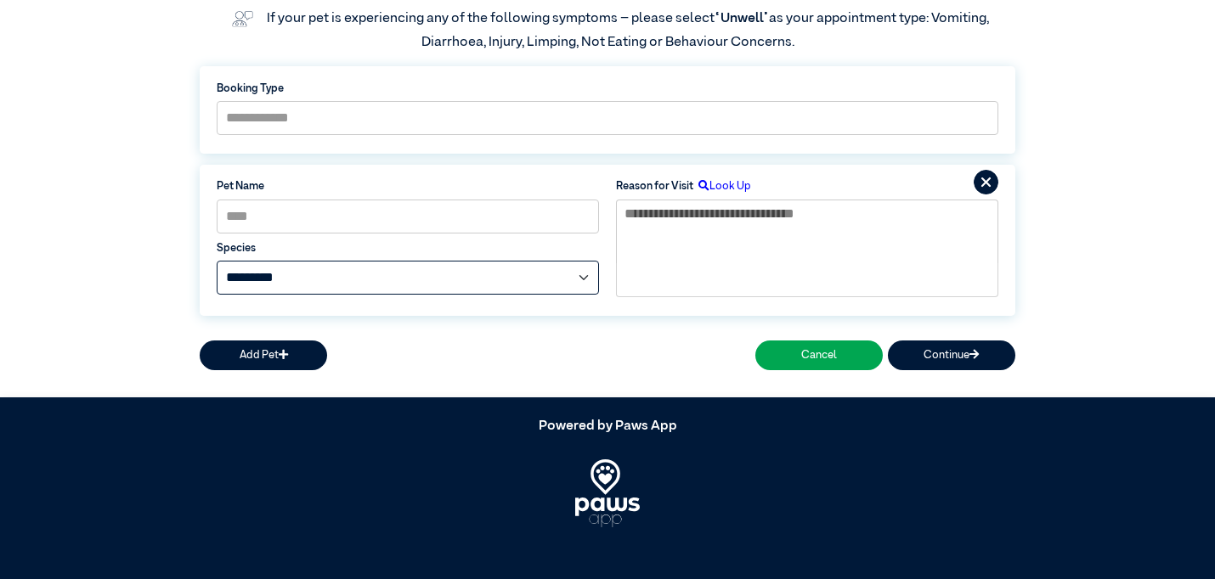 This screenshot has height=579, width=1215. What do you see at coordinates (629, 31) in the screenshot?
I see `label: If your pet is experiencing any of the following symptoms – please select as your appointment typ...` at bounding box center [629, 31].